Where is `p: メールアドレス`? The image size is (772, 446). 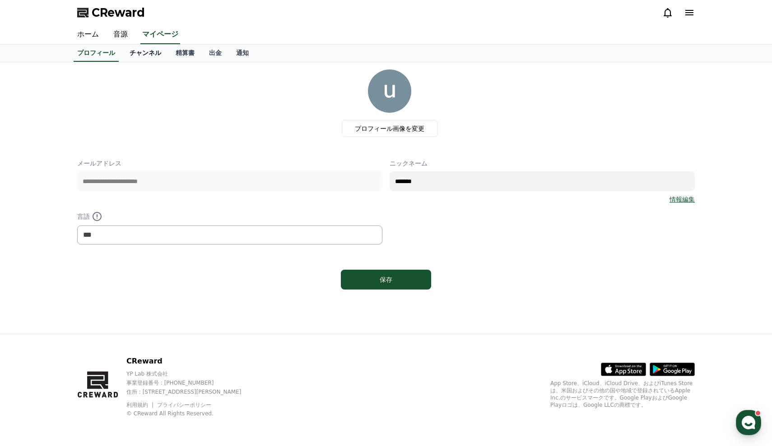
p: メールアドレス is located at coordinates (230, 163).